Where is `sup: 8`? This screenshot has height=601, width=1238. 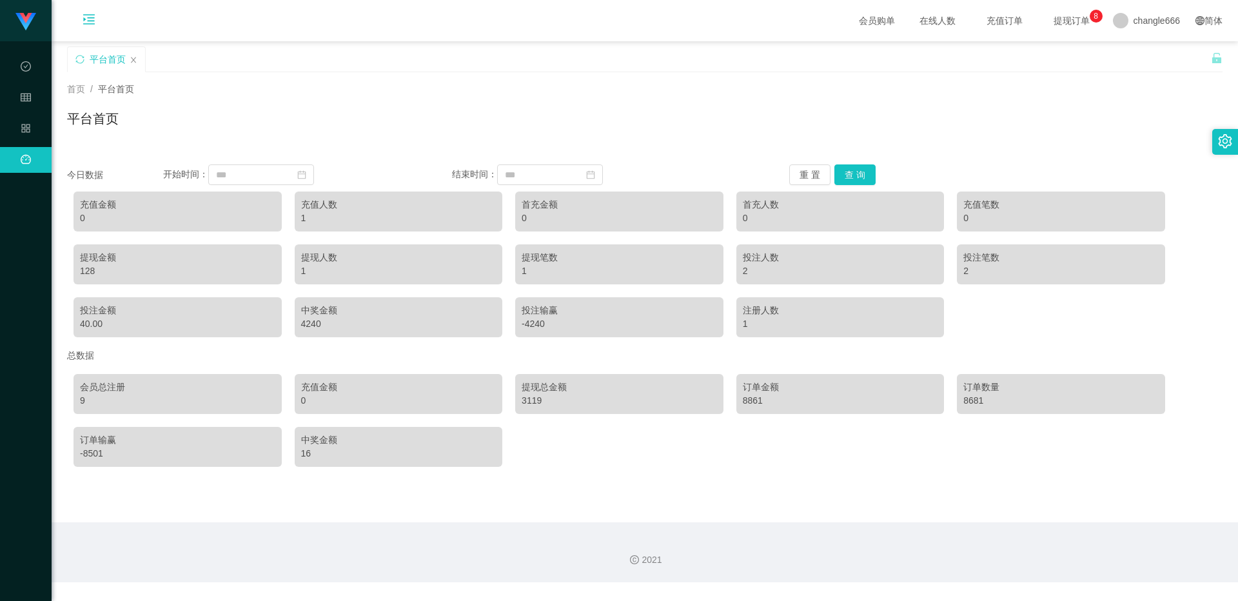
sup: 8 is located at coordinates (1096, 16).